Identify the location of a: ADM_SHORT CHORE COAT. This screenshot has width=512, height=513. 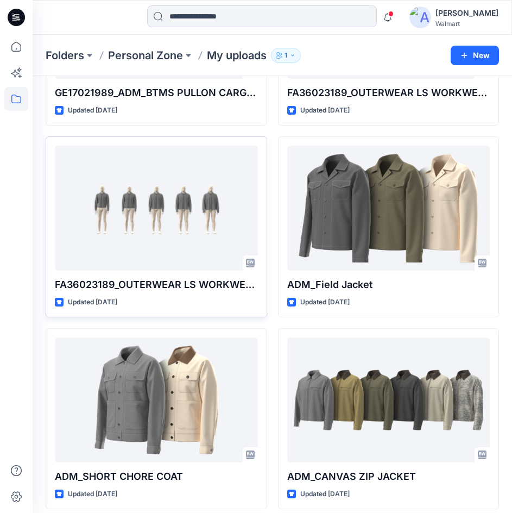
(156, 400).